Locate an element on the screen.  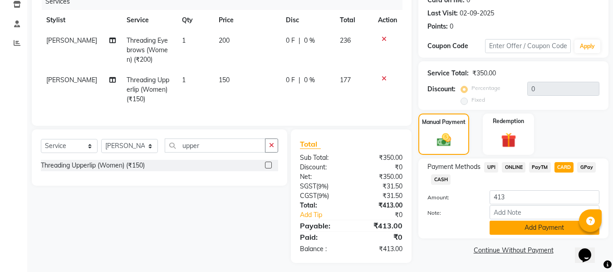
span: 236 is located at coordinates (345, 40).